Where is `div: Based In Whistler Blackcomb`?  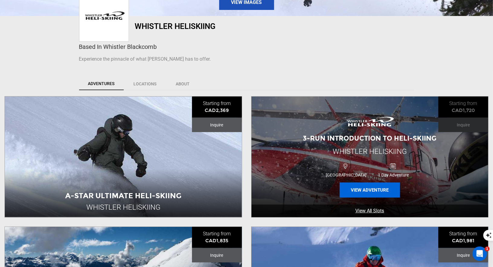
div: Based In Whistler Blackcomb is located at coordinates (246, 47).